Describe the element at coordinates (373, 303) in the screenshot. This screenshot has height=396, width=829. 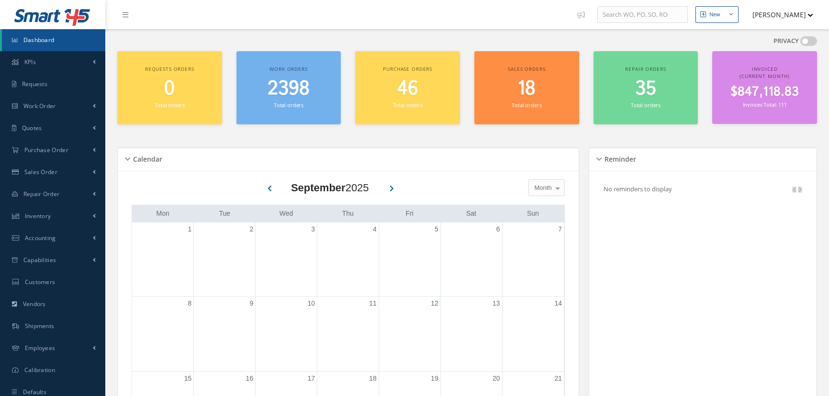
I see `a: September 11, 2025` at that location.